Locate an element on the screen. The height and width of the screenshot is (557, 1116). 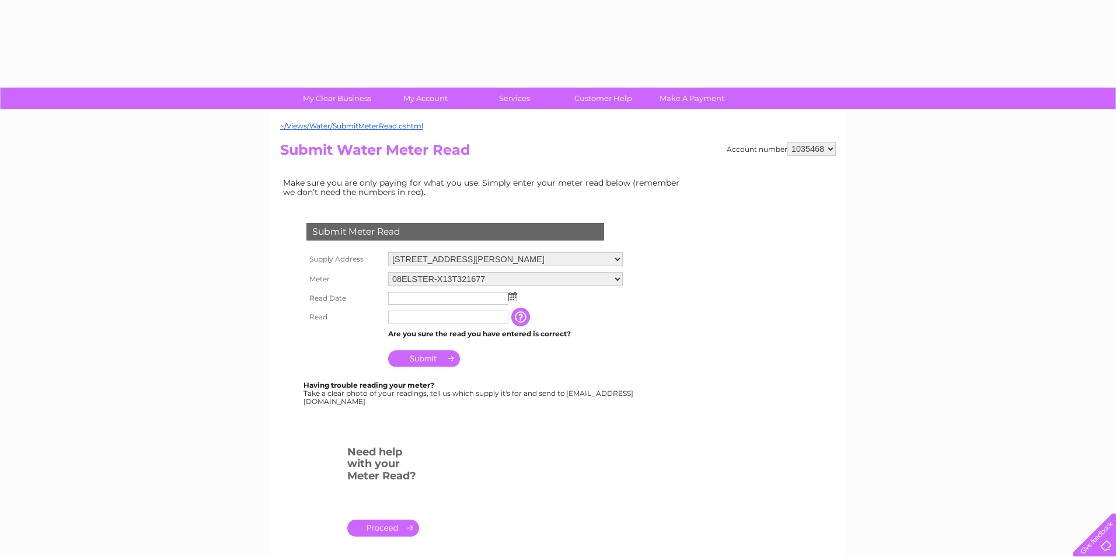
a: Customer Help is located at coordinates (603, 98).